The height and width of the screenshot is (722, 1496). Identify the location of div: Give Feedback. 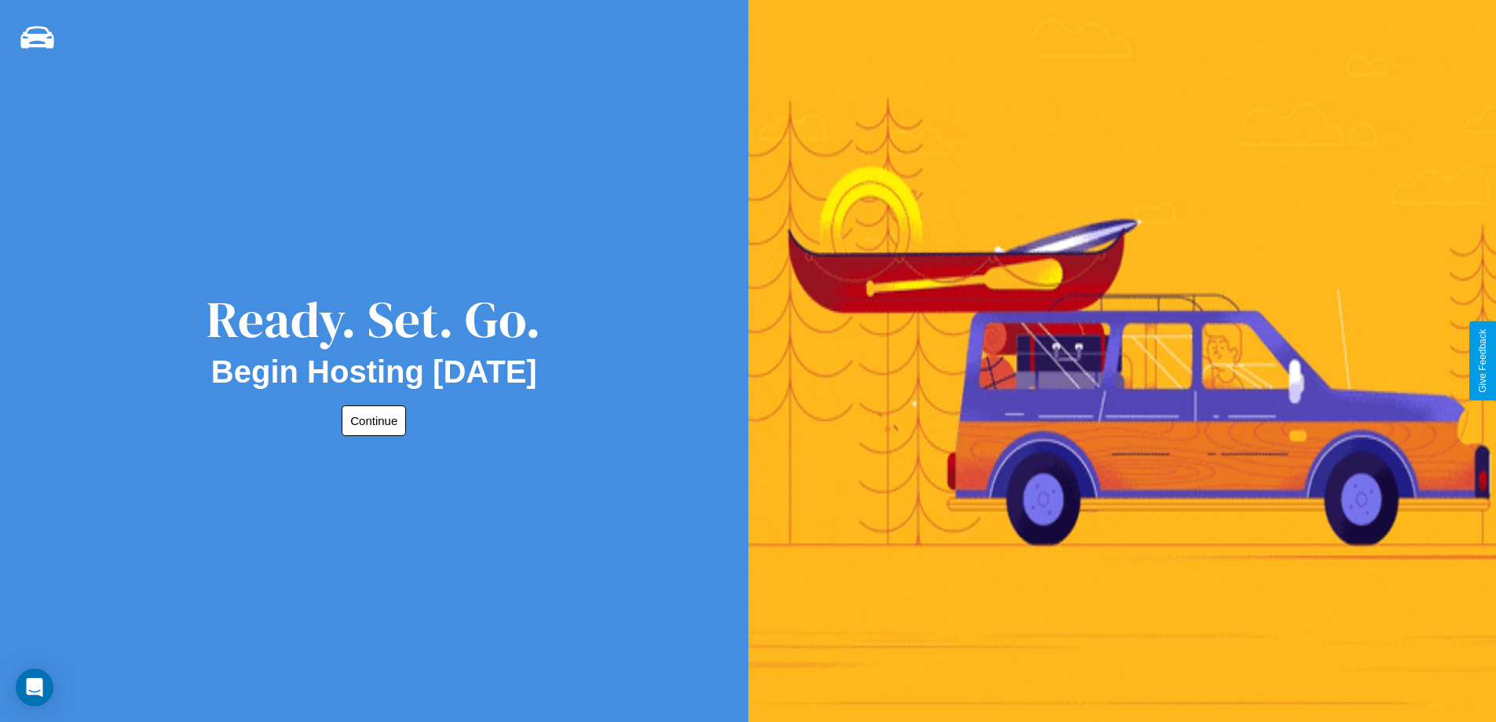
(1482, 360).